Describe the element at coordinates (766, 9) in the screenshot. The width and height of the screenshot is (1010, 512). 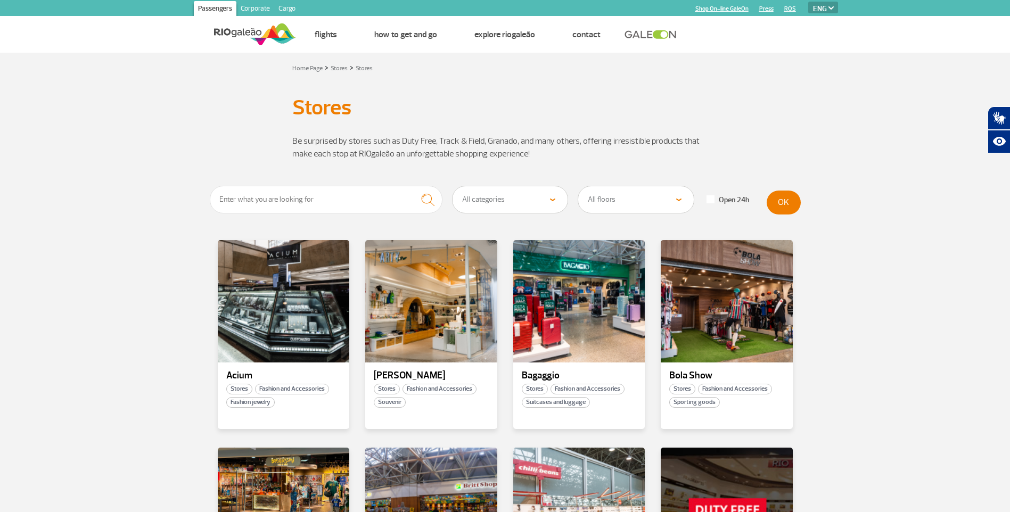
I see `a: Press` at that location.